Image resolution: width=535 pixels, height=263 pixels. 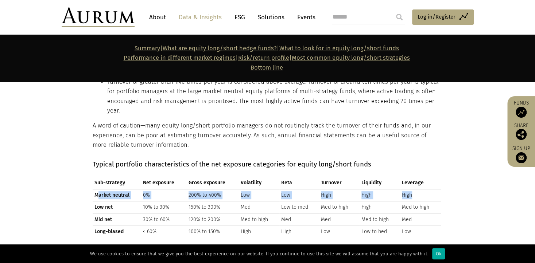 What do you see at coordinates (521, 158) in the screenshot?
I see `img: Sign up to our newsletter` at bounding box center [521, 158].